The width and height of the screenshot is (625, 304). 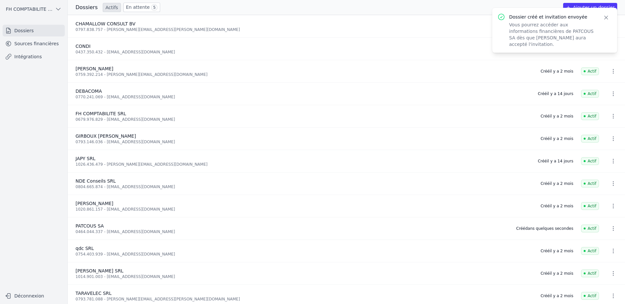 I want to click on span: qdc SRL, so click(x=85, y=249).